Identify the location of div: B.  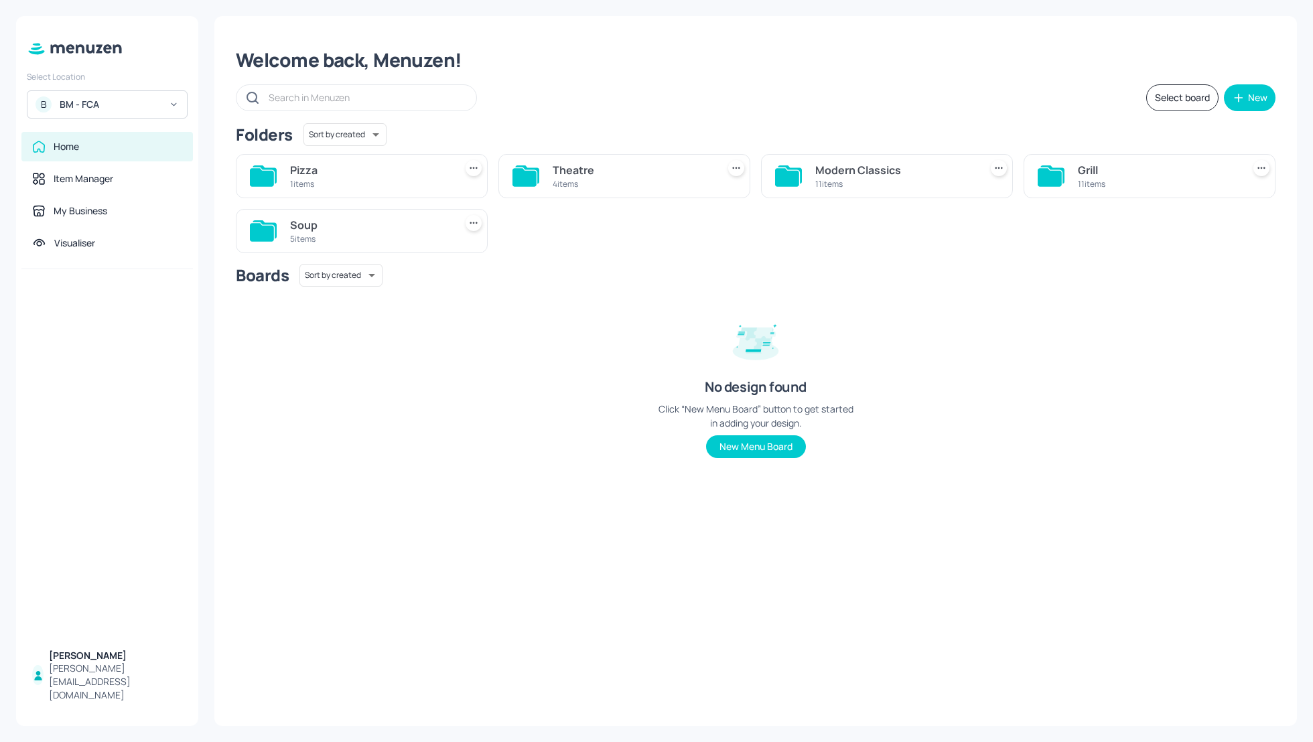
(44, 105).